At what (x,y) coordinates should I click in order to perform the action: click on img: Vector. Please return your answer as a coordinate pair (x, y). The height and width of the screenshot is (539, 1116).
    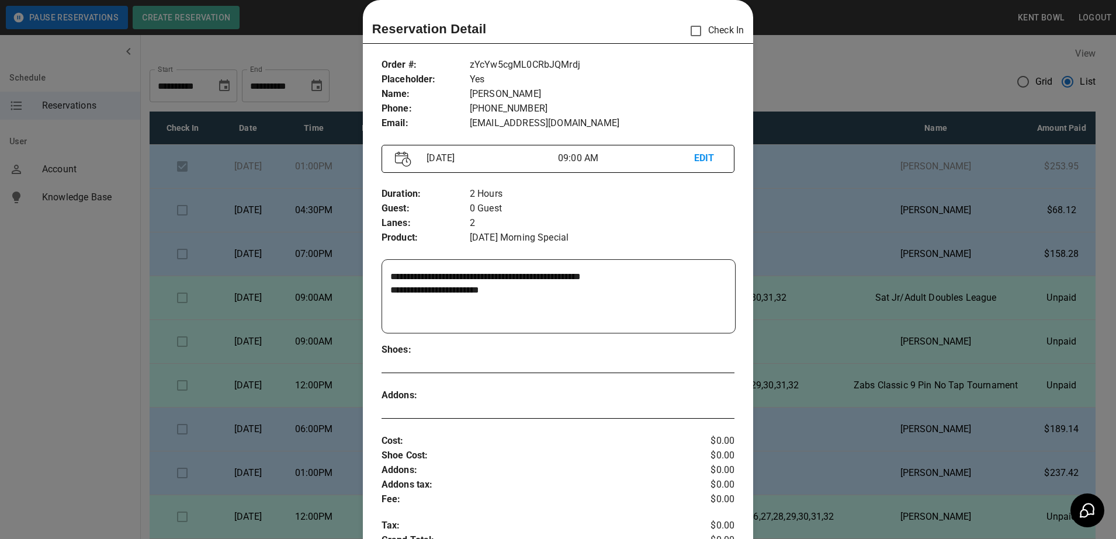
    Looking at the image, I should click on (403, 159).